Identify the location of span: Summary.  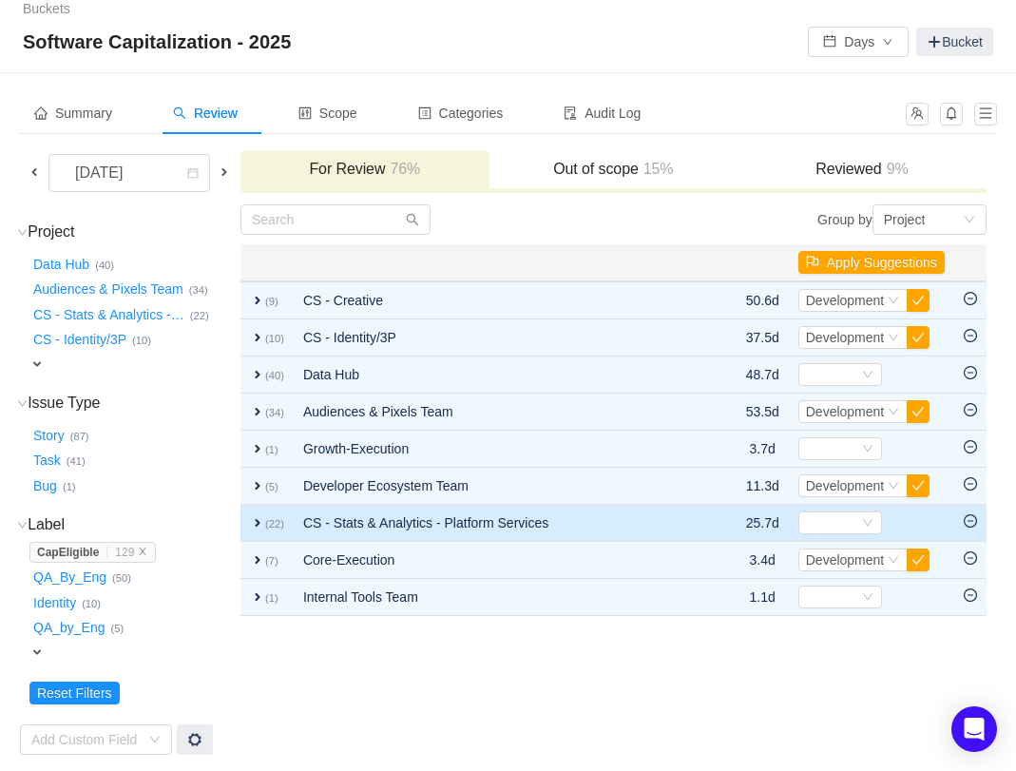
(73, 113).